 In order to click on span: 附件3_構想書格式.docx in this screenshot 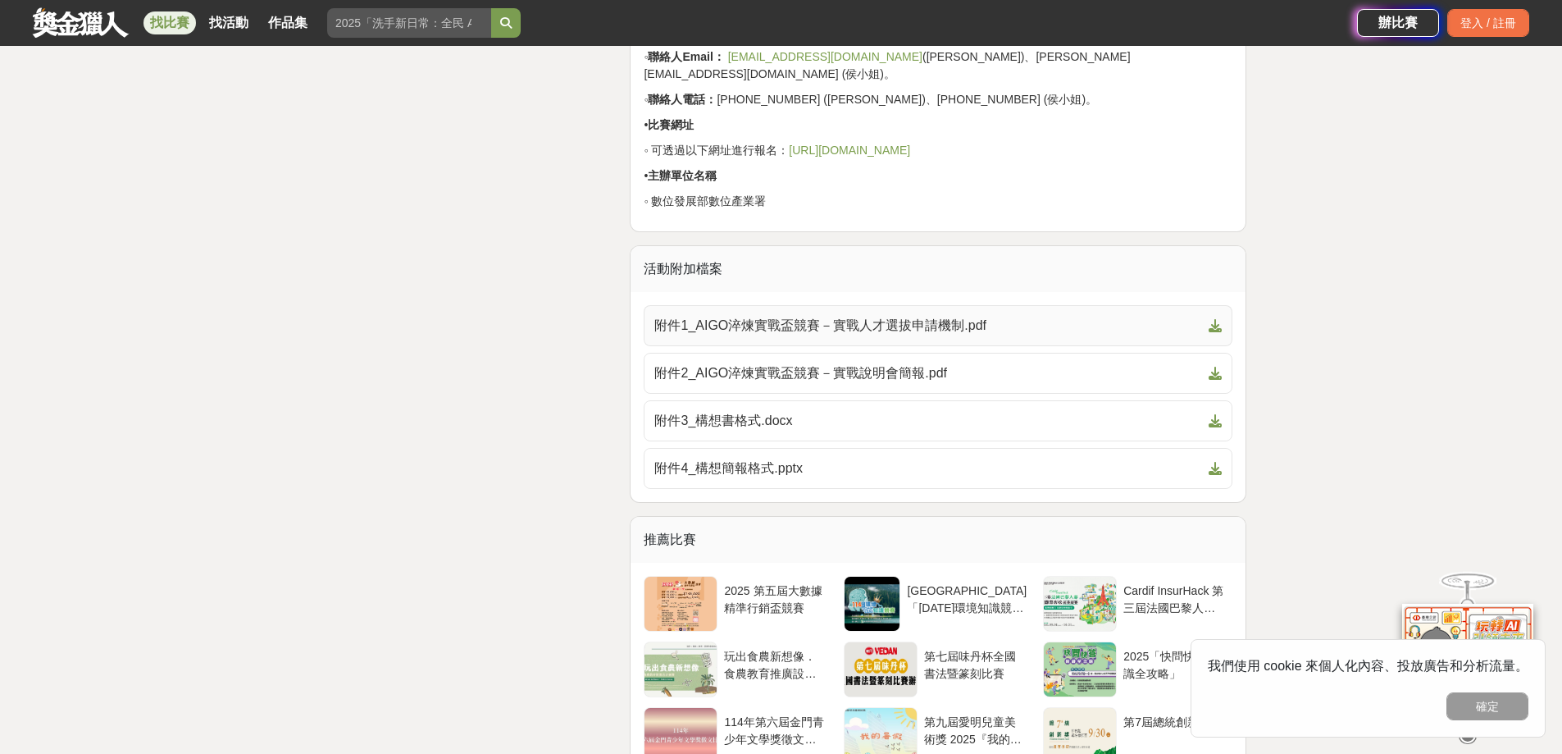, I will do `click(928, 421)`.